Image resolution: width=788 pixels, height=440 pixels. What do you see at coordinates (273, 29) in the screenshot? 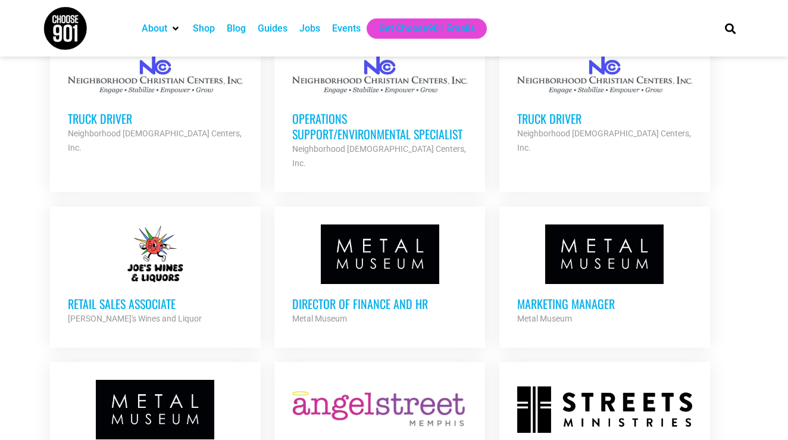
I see `a: Guides` at bounding box center [273, 29].